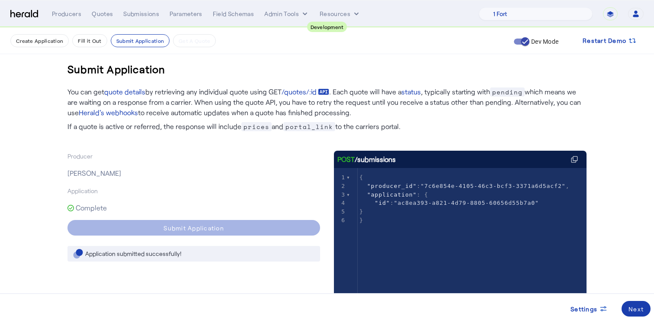 This screenshot has width=654, height=320. Describe the element at coordinates (544, 42) in the screenshot. I see `label: Dev Mode` at that location.